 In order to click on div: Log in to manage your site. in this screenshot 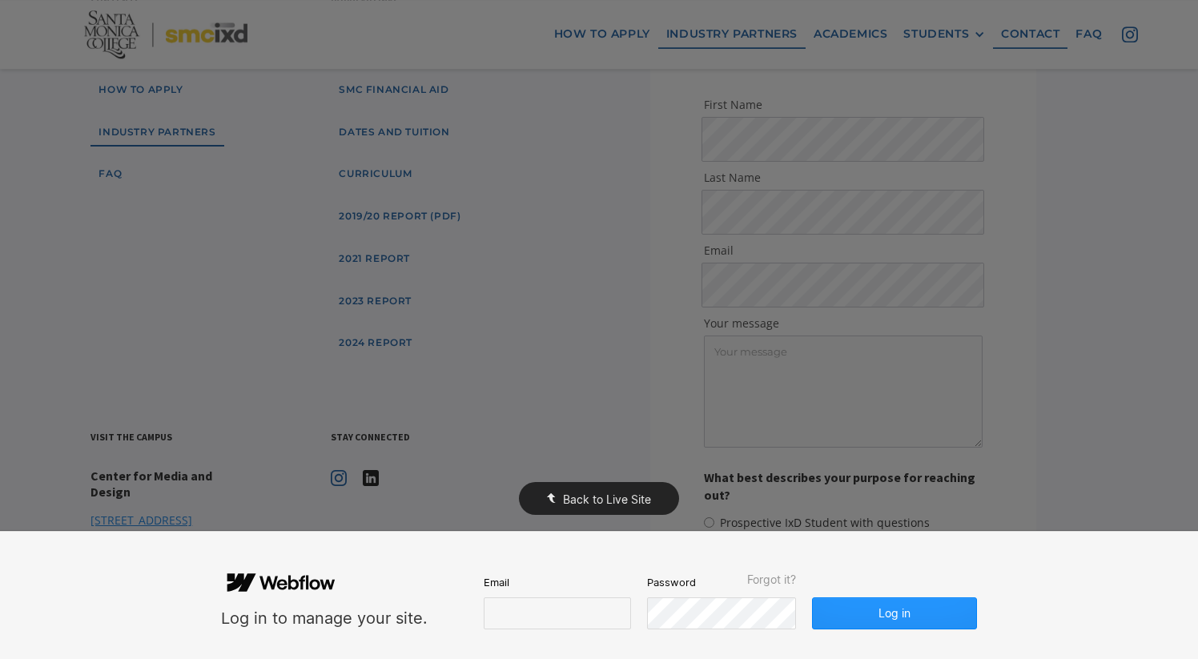, I will do `click(324, 618)`.